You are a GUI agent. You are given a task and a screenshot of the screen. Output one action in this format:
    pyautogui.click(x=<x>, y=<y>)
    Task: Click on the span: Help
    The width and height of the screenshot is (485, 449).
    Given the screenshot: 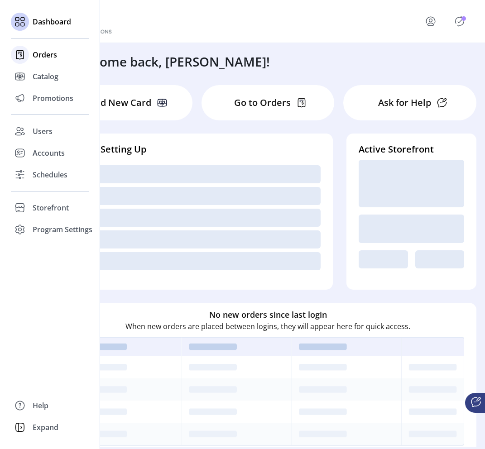 What is the action you would take?
    pyautogui.click(x=40, y=406)
    